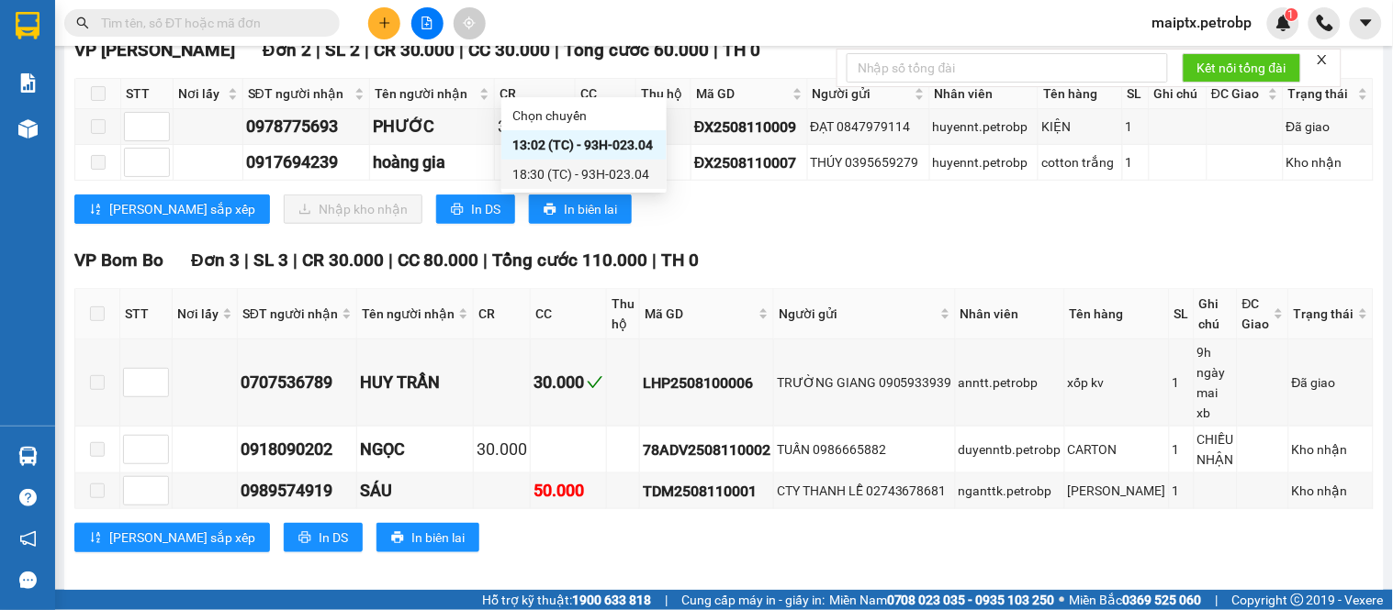 The height and width of the screenshot is (610, 1393). Describe the element at coordinates (1297, 600) in the screenshot. I see `span: copyright` at that location.